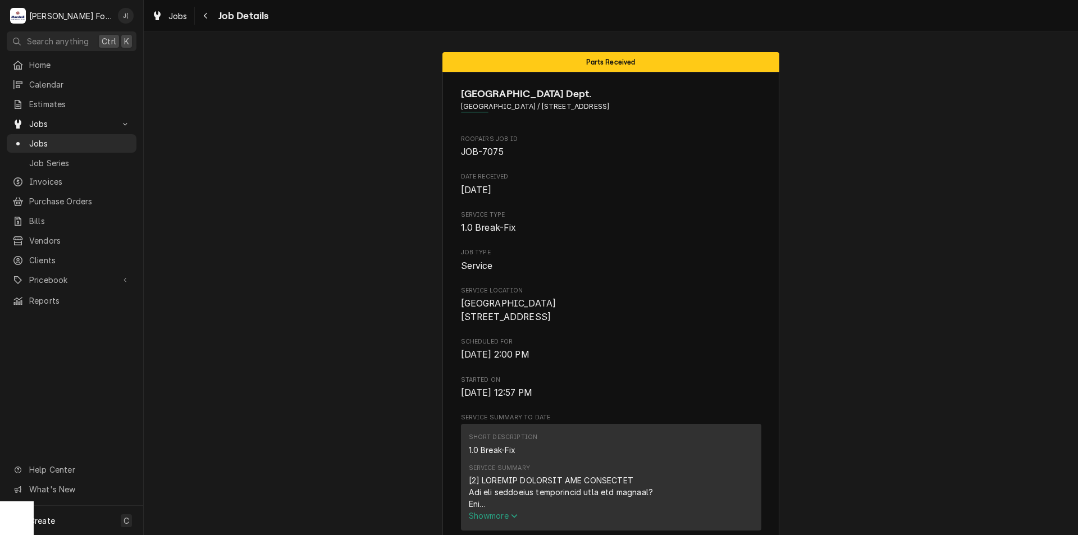  Describe the element at coordinates (611, 107) in the screenshot. I see `span: Address` at that location.